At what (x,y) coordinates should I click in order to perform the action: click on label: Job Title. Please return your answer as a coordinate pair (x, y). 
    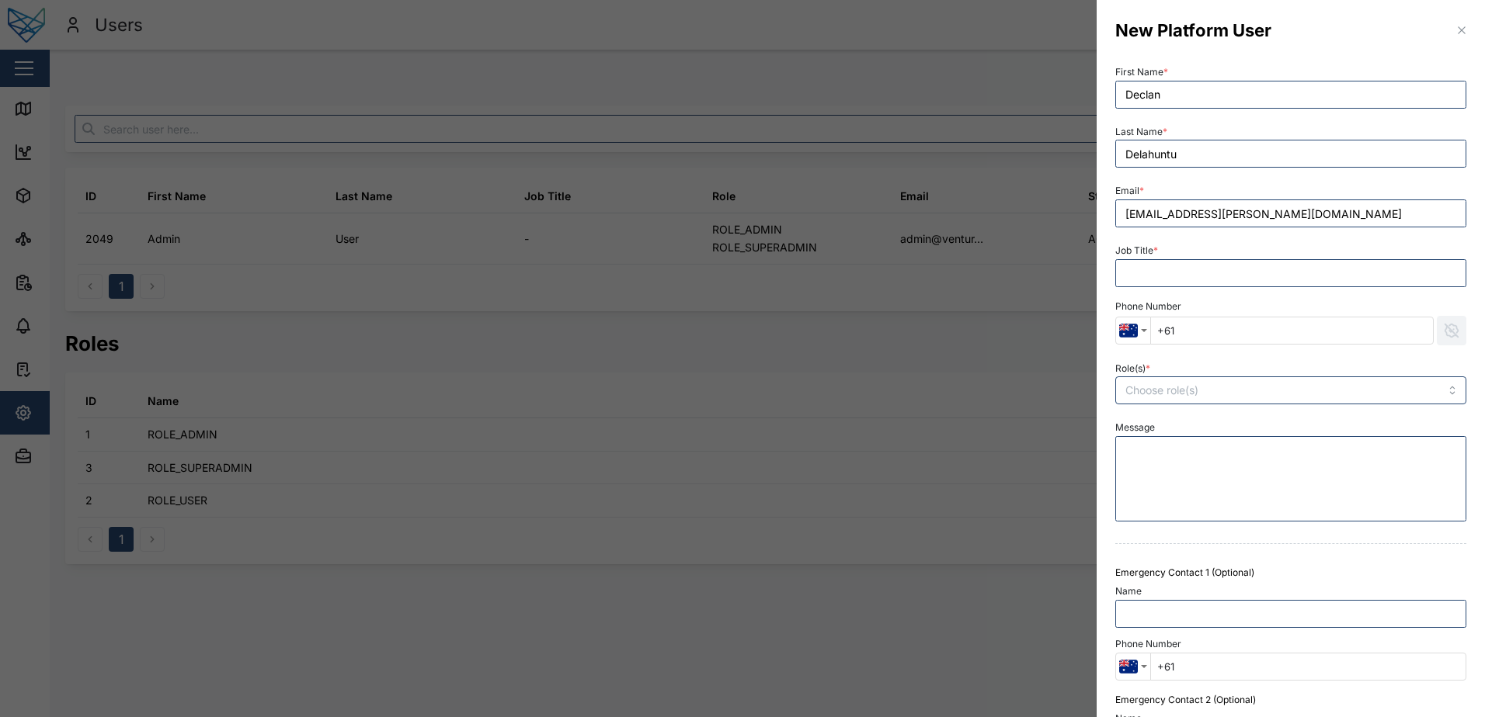
    Looking at the image, I should click on (1136, 251).